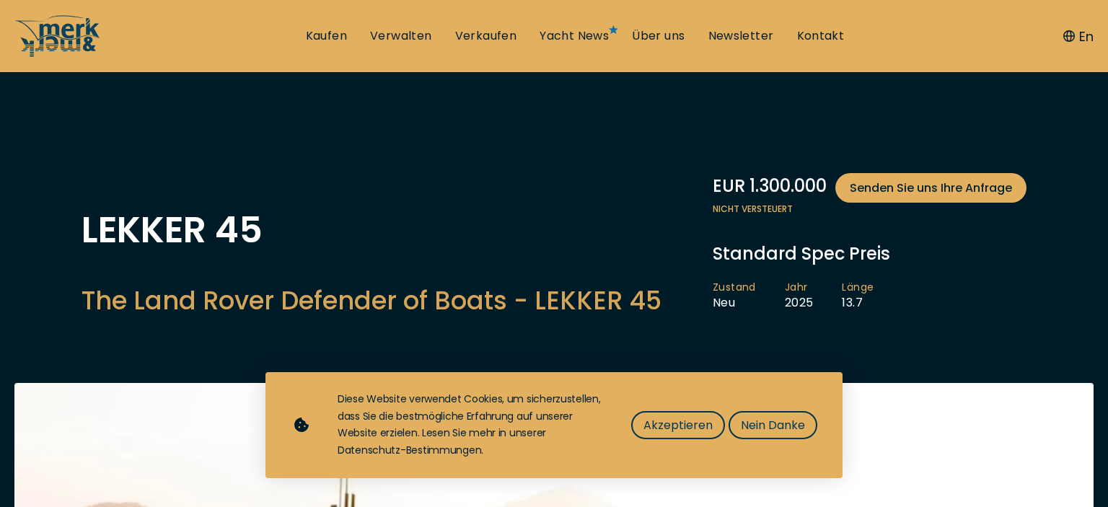  What do you see at coordinates (658, 36) in the screenshot?
I see `a: Über uns` at bounding box center [658, 36].